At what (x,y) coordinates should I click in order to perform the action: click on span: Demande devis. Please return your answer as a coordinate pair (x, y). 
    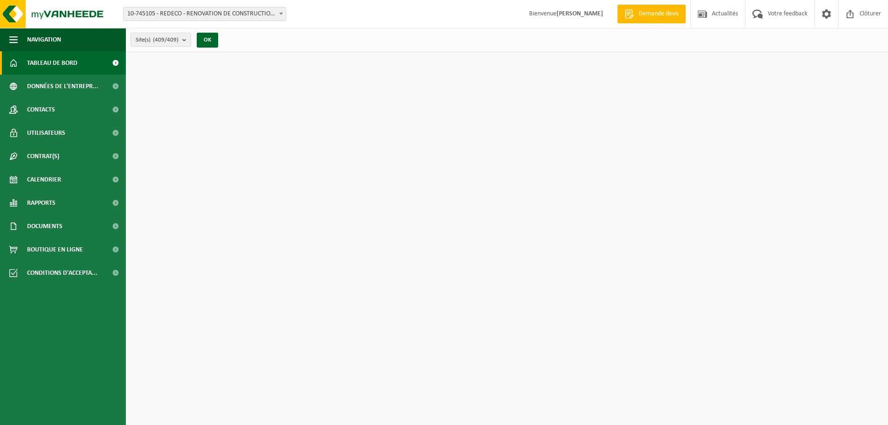
    Looking at the image, I should click on (658, 14).